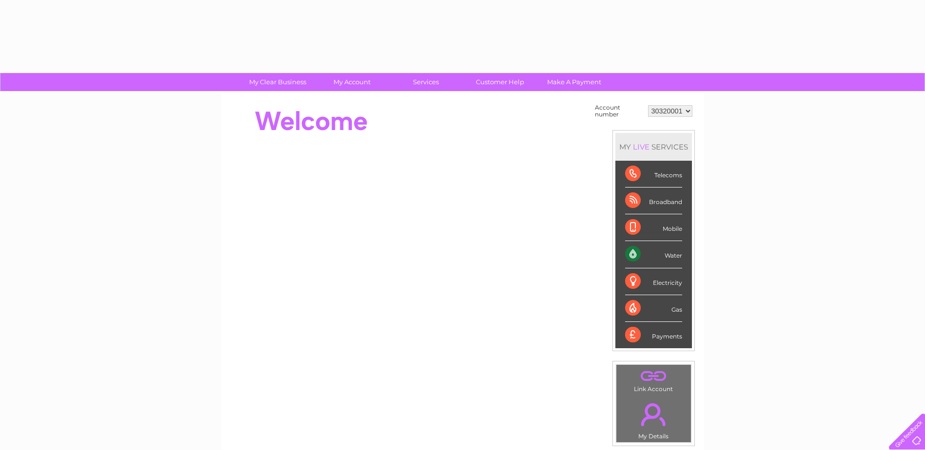  I want to click on div: Payments, so click(653, 335).